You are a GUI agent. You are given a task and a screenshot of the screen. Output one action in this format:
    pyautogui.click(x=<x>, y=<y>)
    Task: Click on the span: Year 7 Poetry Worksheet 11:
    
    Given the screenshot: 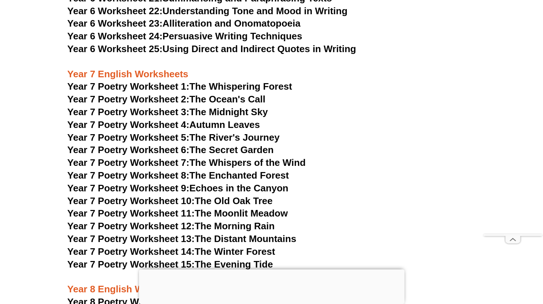 What is the action you would take?
    pyautogui.click(x=131, y=214)
    